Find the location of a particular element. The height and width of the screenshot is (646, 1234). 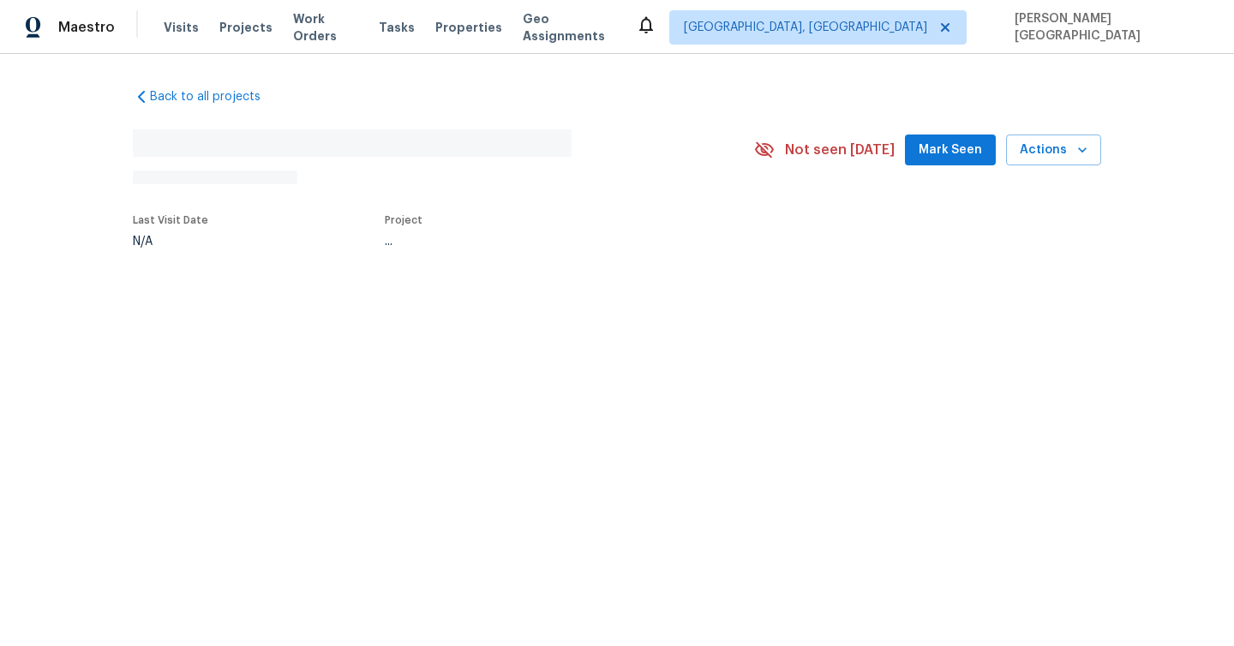

span: Mark Seen is located at coordinates (950, 150).